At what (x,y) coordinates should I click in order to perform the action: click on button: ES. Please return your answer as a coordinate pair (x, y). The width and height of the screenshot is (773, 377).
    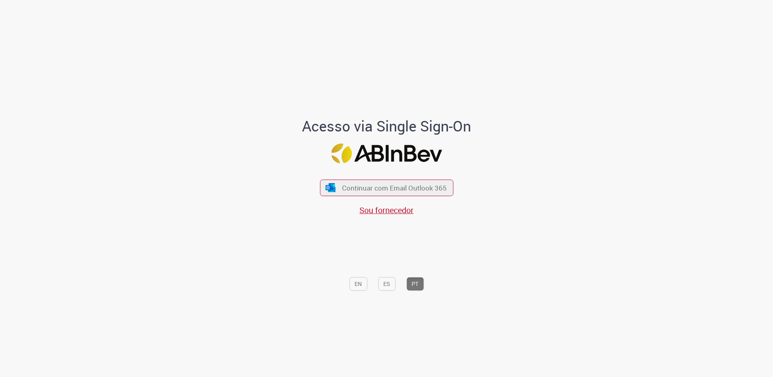
    Looking at the image, I should click on (387, 284).